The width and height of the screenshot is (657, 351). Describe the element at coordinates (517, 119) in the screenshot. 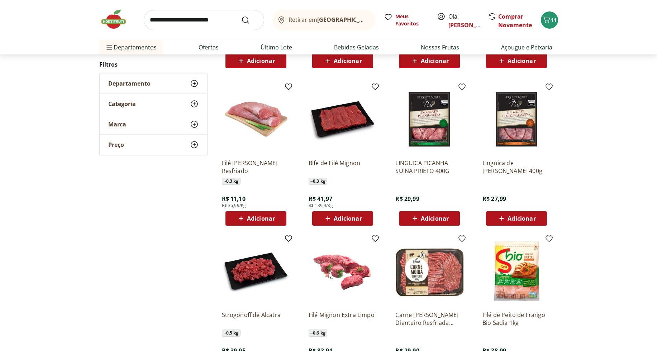

I see `img: Linguica de Costelinha Suína Prieto 400g` at that location.